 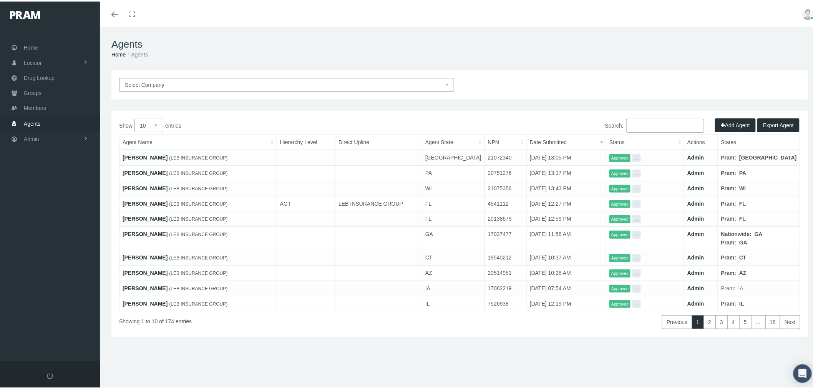 What do you see at coordinates (736, 232) in the screenshot?
I see `b: Nationwide:` at bounding box center [736, 232].